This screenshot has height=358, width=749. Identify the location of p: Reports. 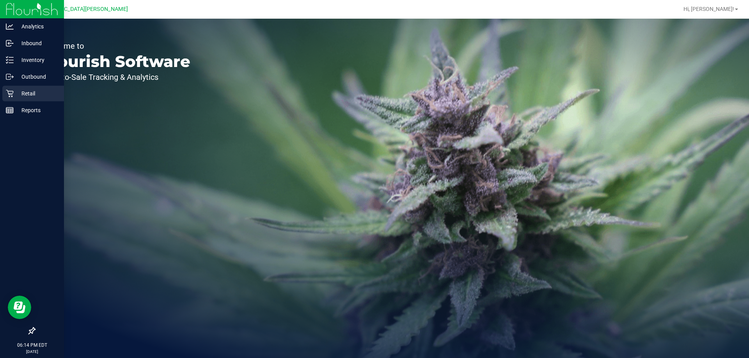
(37, 110).